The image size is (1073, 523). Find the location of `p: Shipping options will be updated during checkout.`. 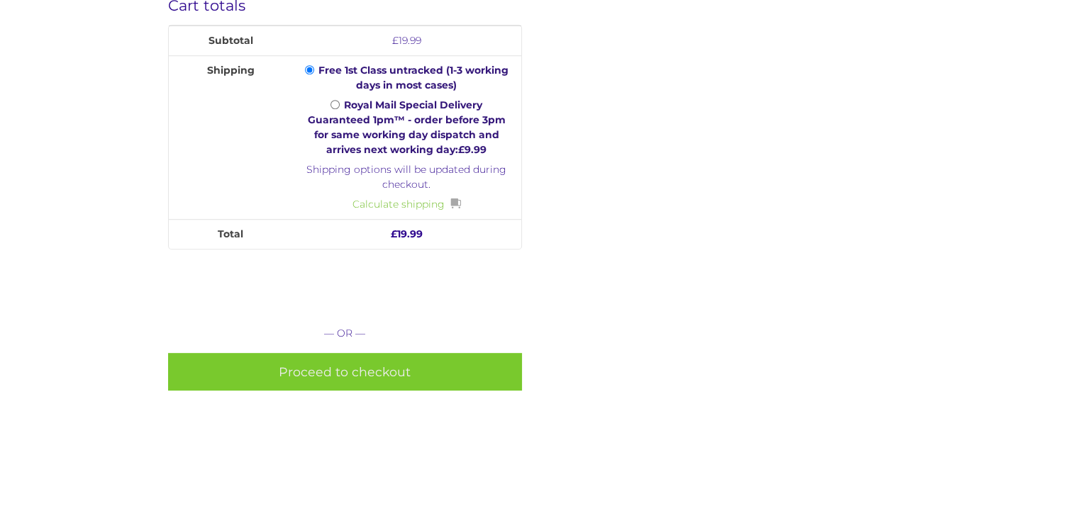

p: Shipping options will be updated during checkout. is located at coordinates (406, 177).